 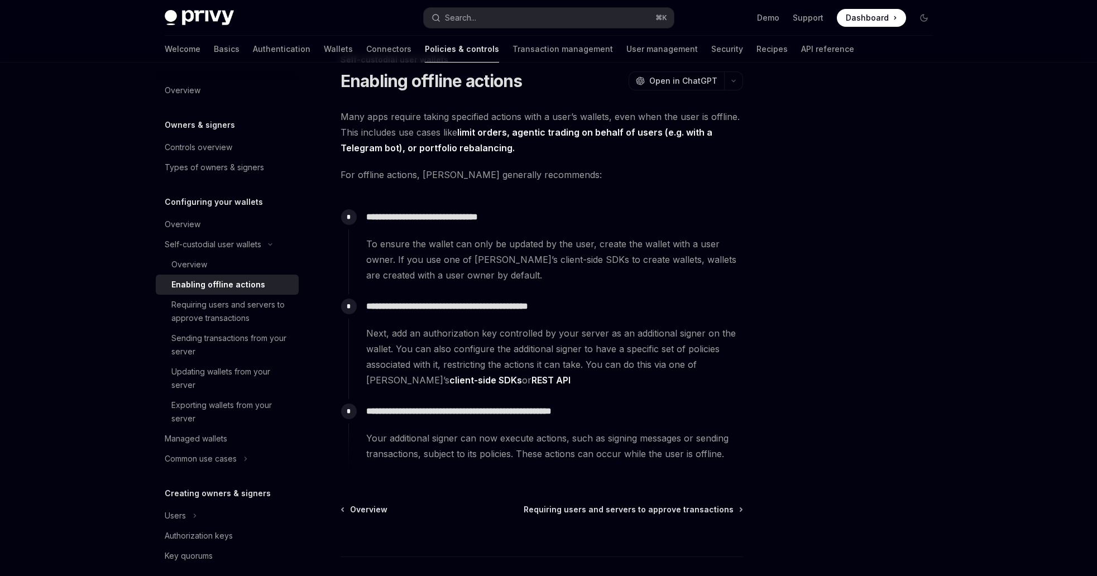 What do you see at coordinates (214, 202) in the screenshot?
I see `h5: Configuring your wallets` at bounding box center [214, 202].